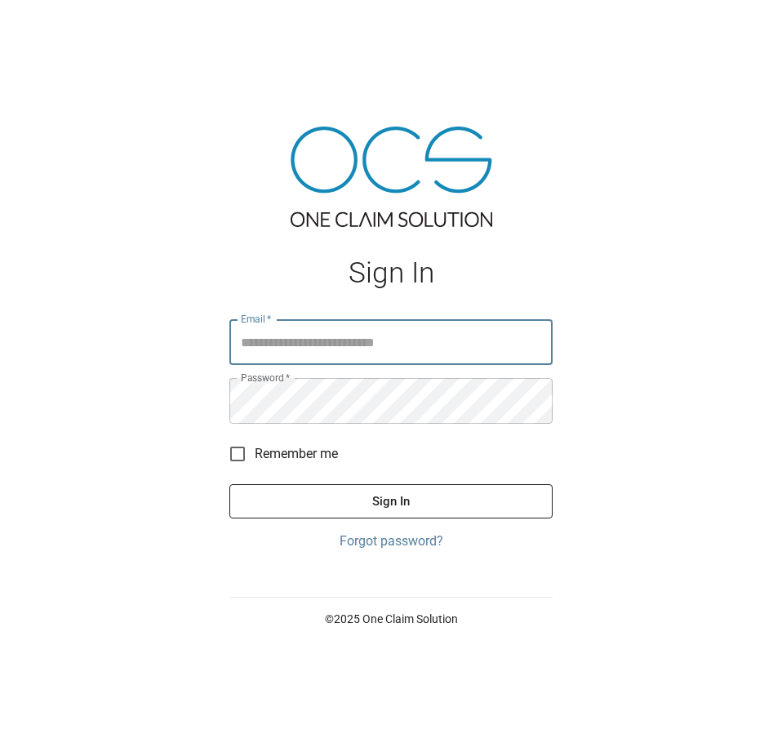 The image size is (782, 743). I want to click on p: © 2025 One Claim Solution, so click(391, 619).